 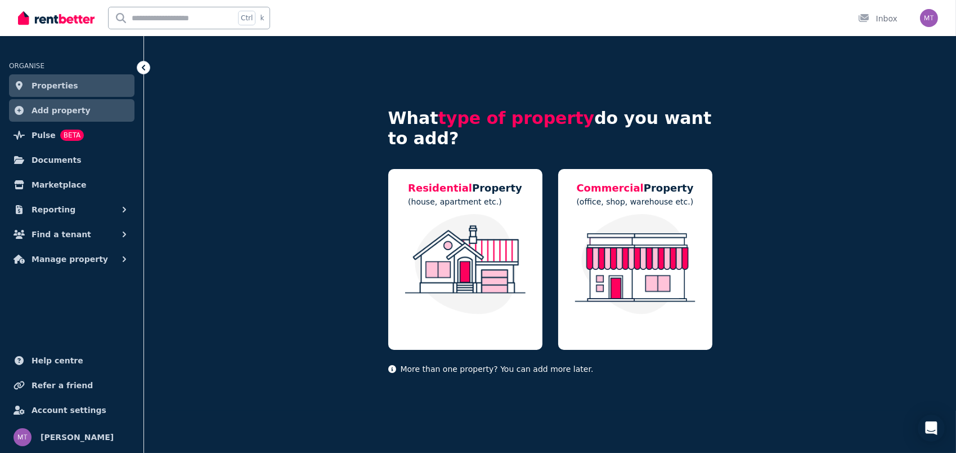 I want to click on span: Manage property, so click(x=70, y=259).